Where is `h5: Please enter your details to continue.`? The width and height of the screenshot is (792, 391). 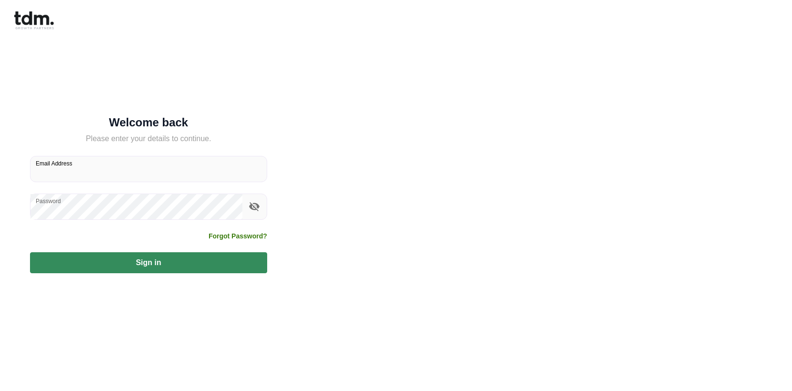
h5: Please enter your details to continue. is located at coordinates (149, 139).